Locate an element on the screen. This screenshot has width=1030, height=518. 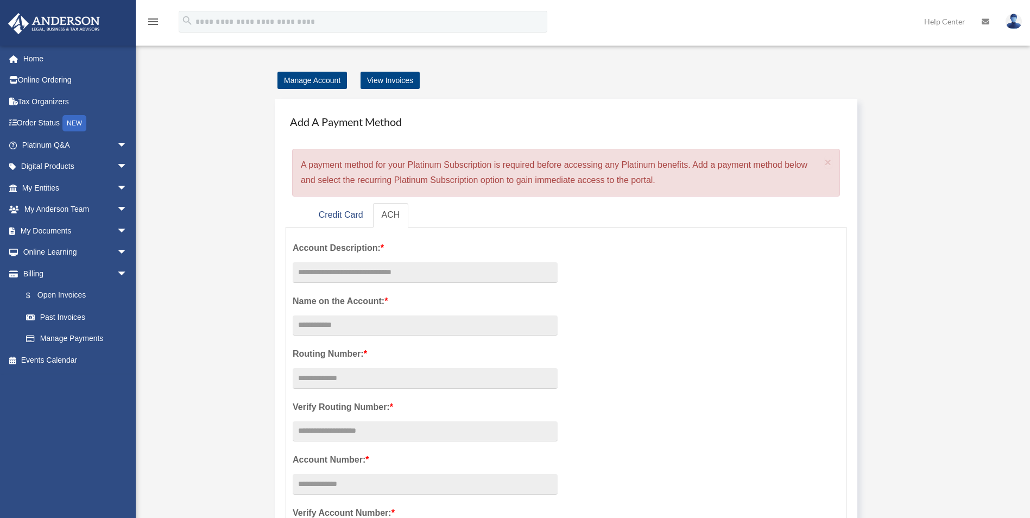
a: Manage Account is located at coordinates (312, 80).